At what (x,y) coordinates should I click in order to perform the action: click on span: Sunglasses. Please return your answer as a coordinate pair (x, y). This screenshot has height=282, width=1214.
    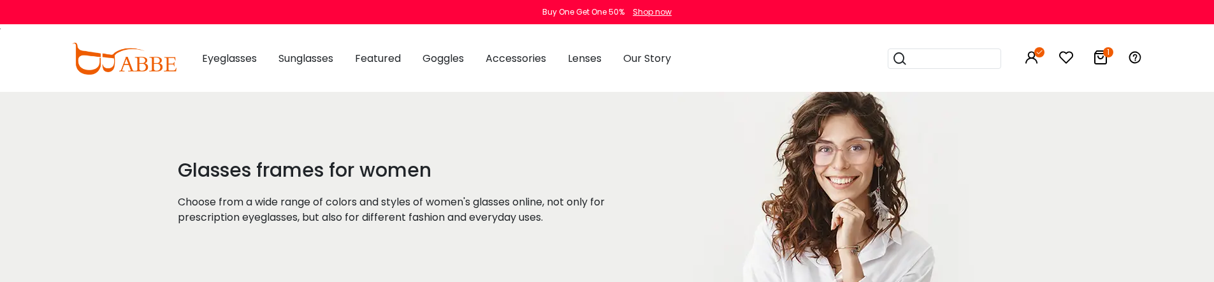
    Looking at the image, I should click on (306, 58).